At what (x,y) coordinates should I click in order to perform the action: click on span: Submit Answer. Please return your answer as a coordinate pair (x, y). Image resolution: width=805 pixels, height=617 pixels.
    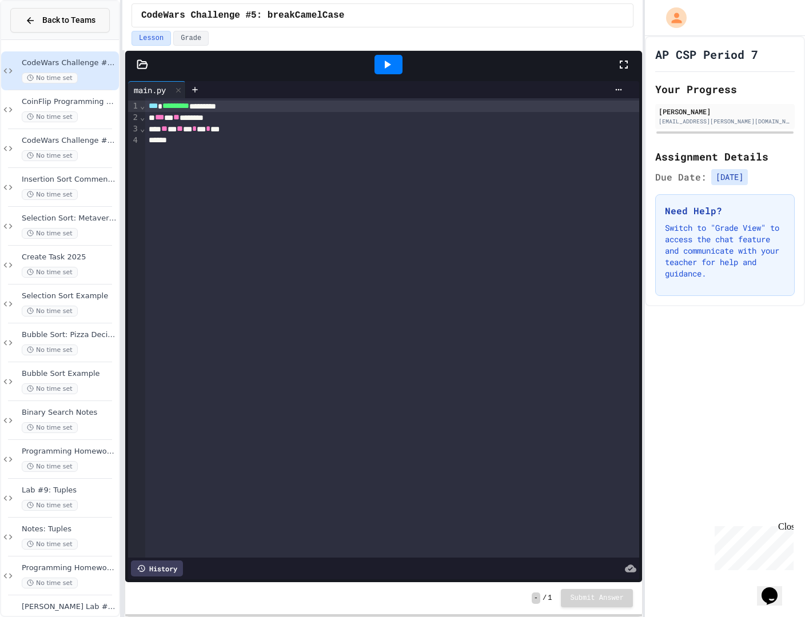
    Looking at the image, I should click on (597, 598).